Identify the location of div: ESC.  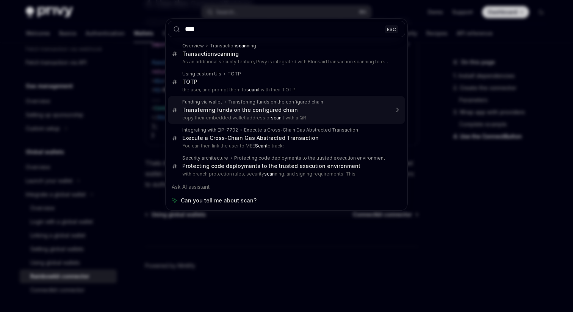
(392, 29).